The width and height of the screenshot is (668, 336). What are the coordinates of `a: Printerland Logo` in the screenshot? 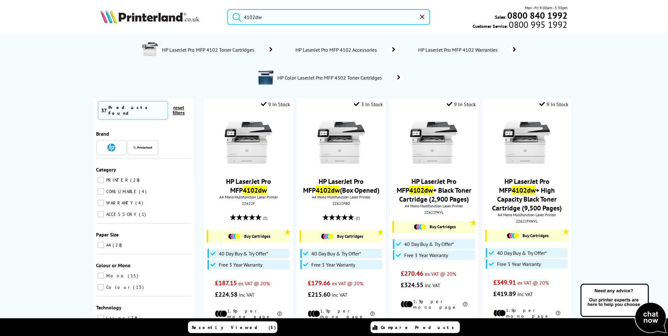 It's located at (160, 17).